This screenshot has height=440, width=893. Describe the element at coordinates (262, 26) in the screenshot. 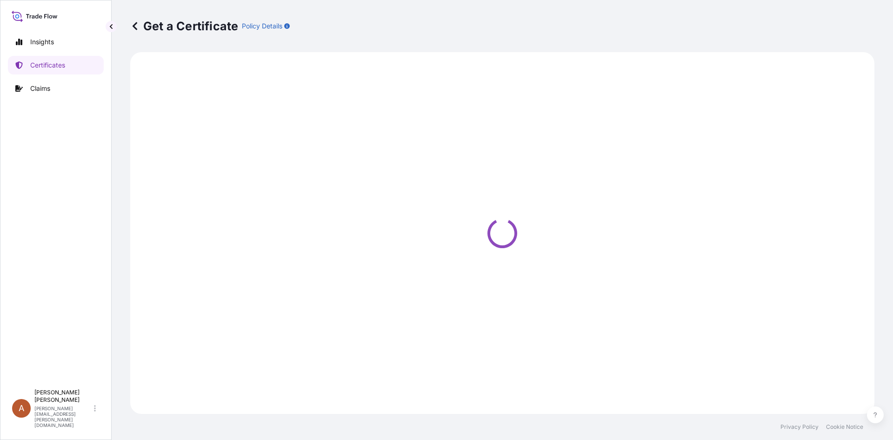

I see `p: Policy Details` at that location.